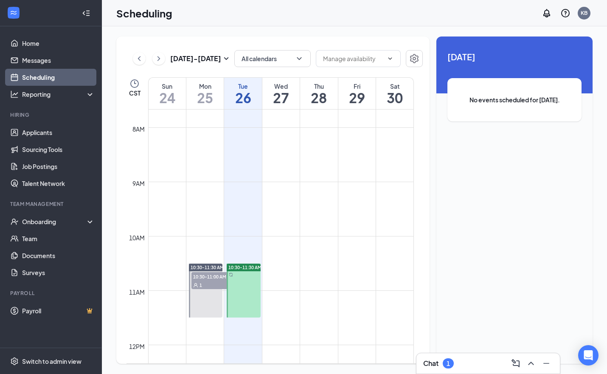 Image resolution: width=607 pixels, height=374 pixels. Describe the element at coordinates (448, 363) in the screenshot. I see `div: 1` at that location.